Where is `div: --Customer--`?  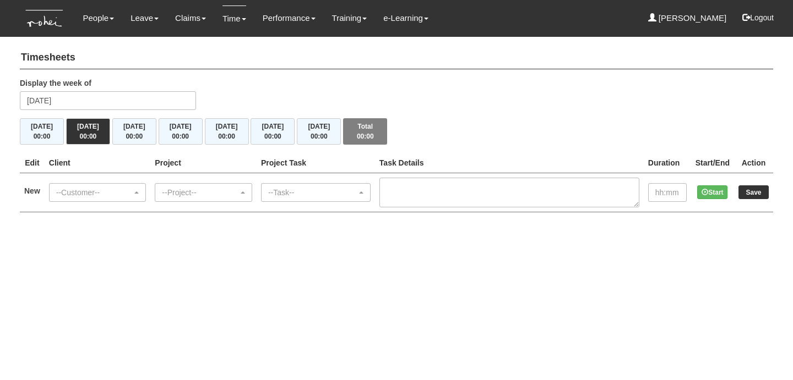 div: --Customer-- is located at coordinates (94, 193).